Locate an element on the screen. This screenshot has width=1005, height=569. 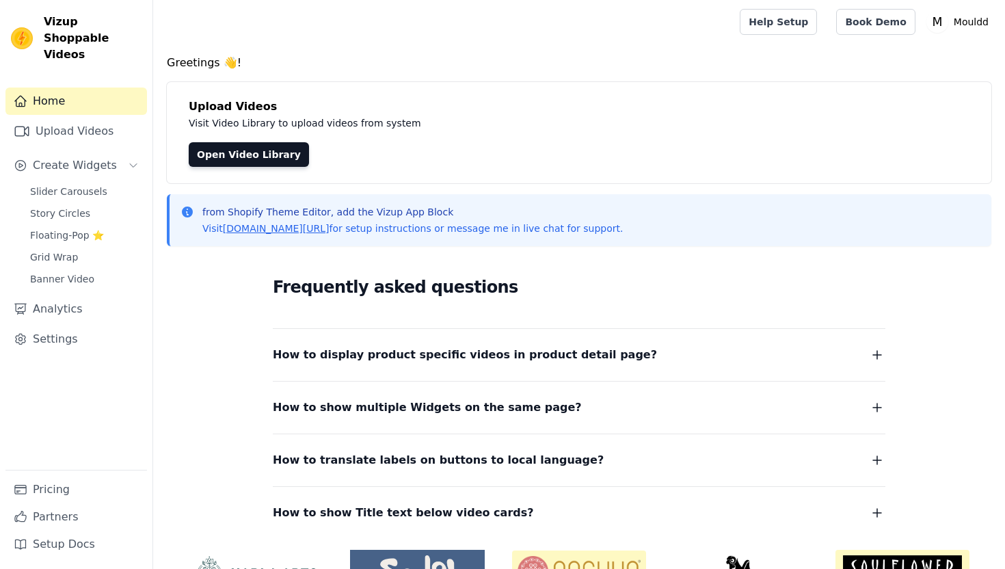
span: Create Widgets is located at coordinates (75, 166).